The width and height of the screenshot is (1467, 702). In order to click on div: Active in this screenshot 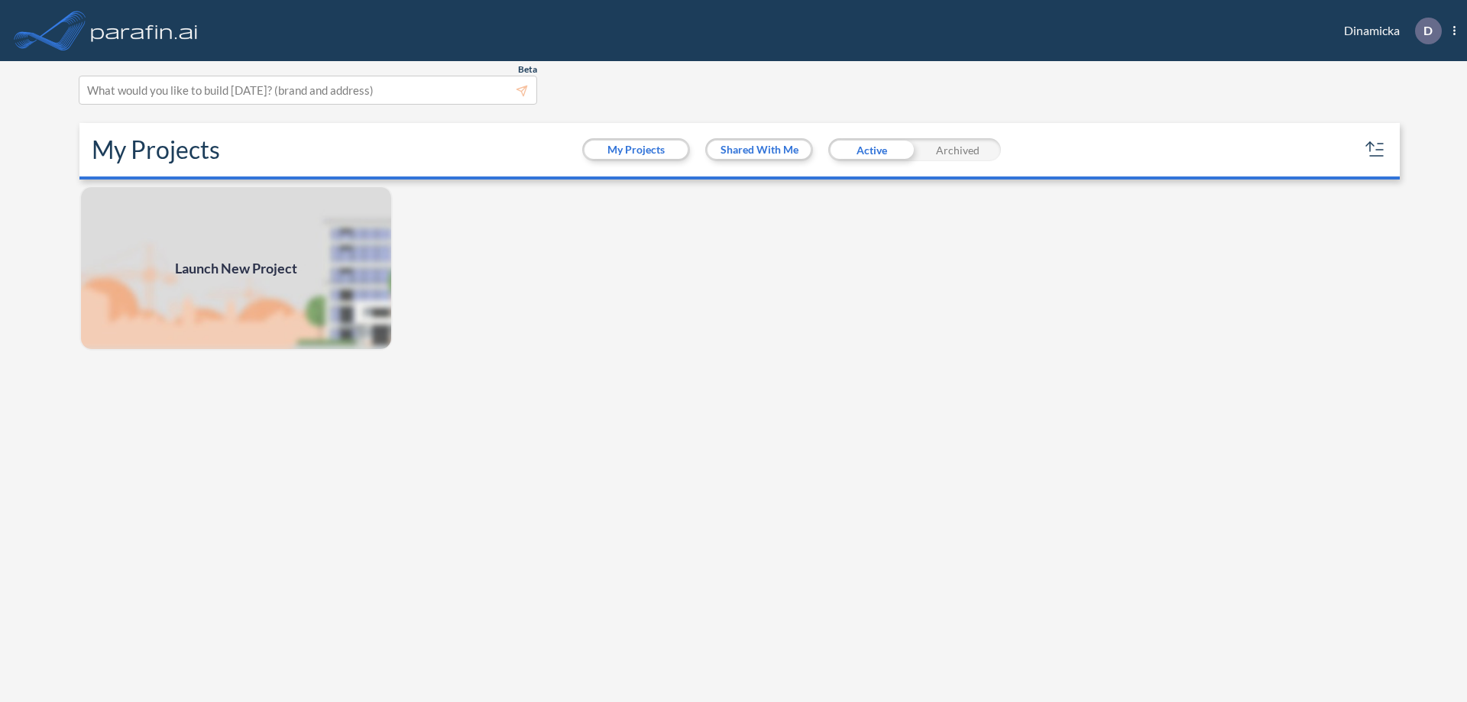, I will do `click(871, 150)`.